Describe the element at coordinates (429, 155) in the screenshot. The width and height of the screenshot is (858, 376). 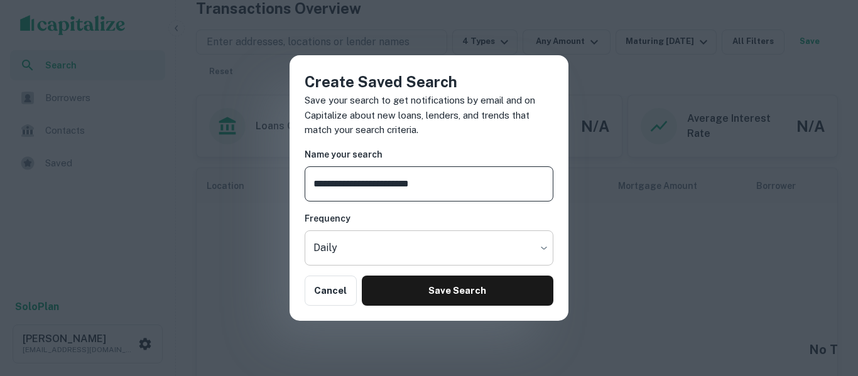
I see `h6: Name your search` at that location.